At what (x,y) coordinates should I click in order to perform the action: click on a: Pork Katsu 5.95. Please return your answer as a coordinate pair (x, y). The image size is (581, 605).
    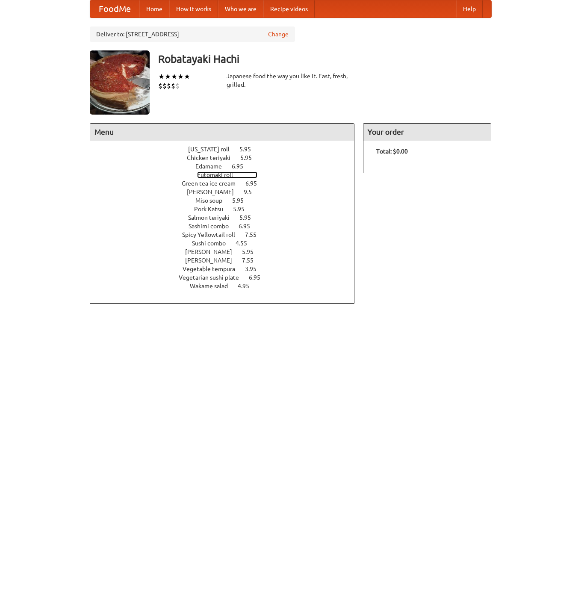
    Looking at the image, I should click on (227, 209).